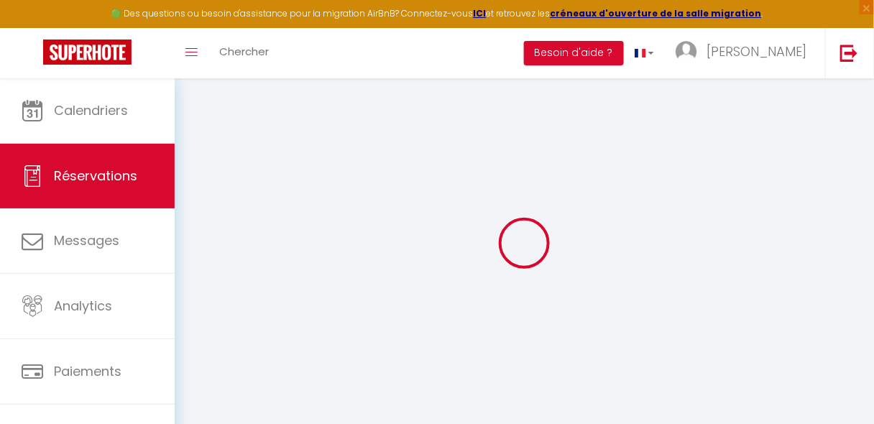 Image resolution: width=874 pixels, height=424 pixels. Describe the element at coordinates (87, 52) in the screenshot. I see `img: Super Booking` at that location.